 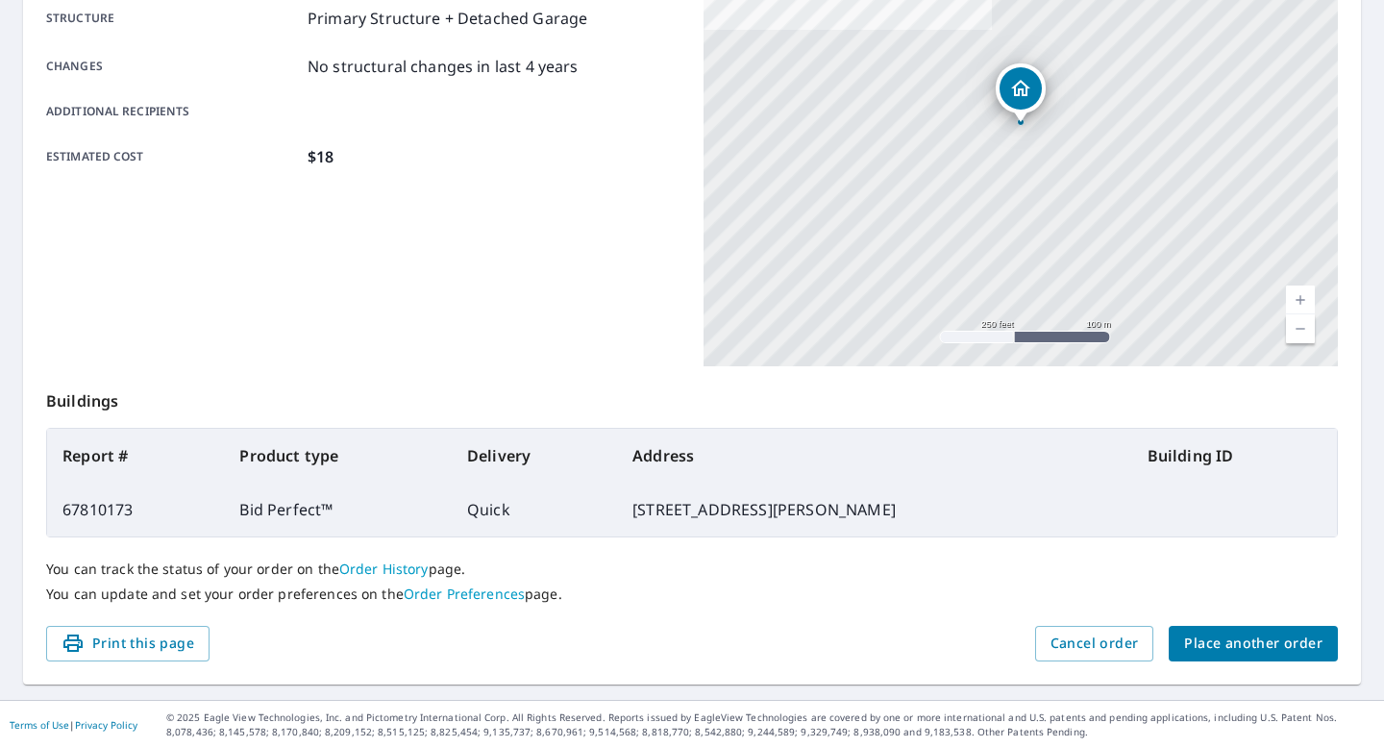 I want to click on p: You can update and set your order preferences on the page., so click(x=692, y=594).